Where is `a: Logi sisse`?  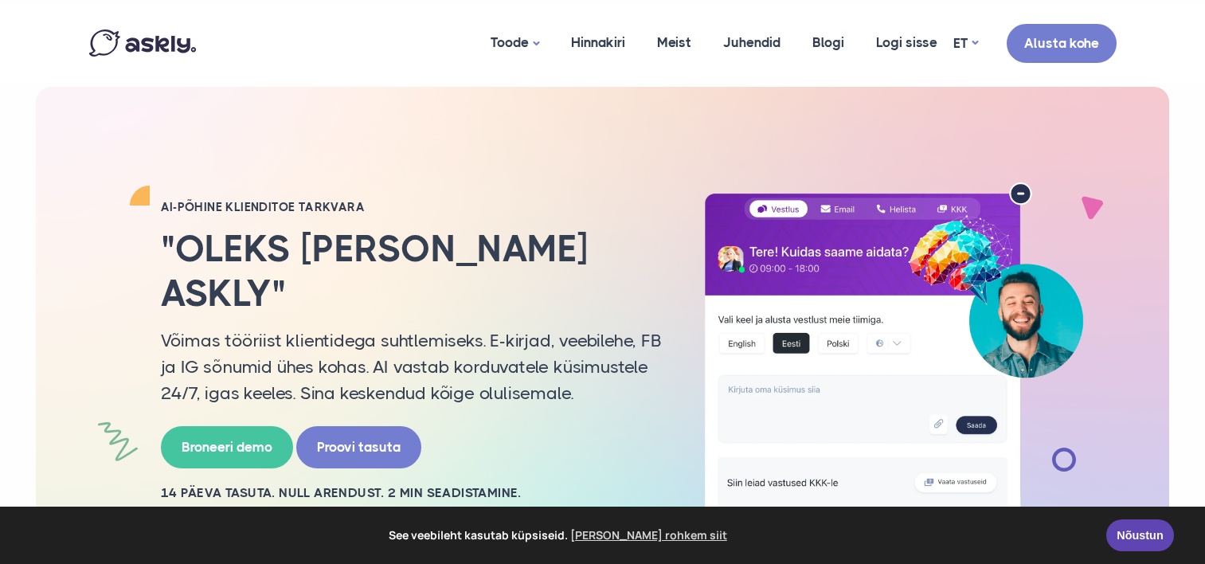
a: Logi sisse is located at coordinates (906, 42).